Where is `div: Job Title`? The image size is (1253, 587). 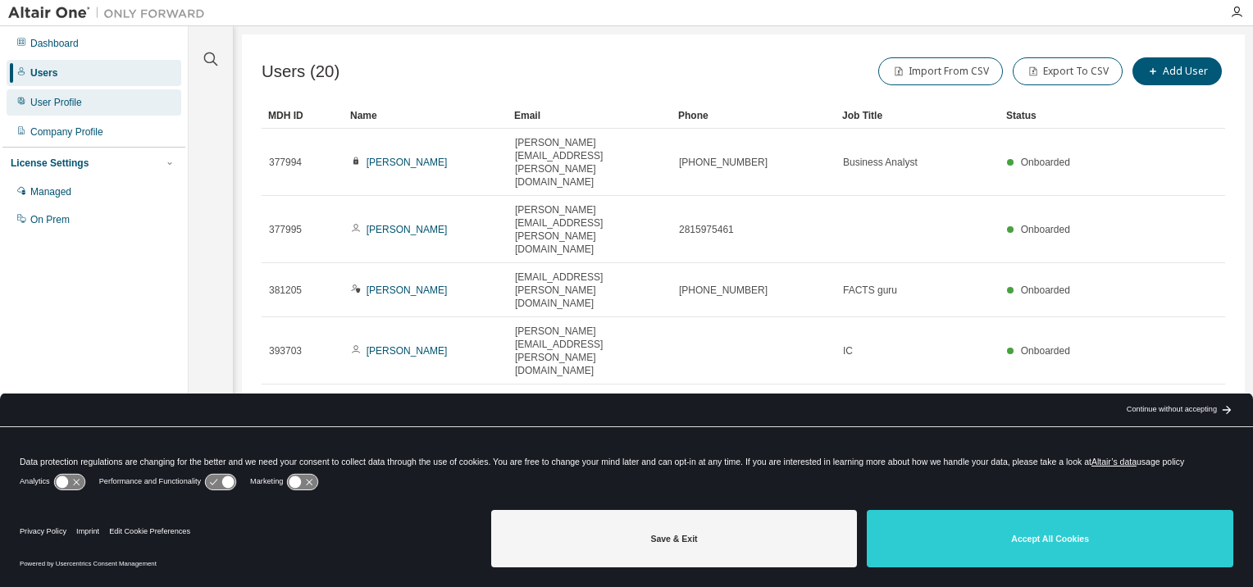
div: Job Title is located at coordinates (918, 116).